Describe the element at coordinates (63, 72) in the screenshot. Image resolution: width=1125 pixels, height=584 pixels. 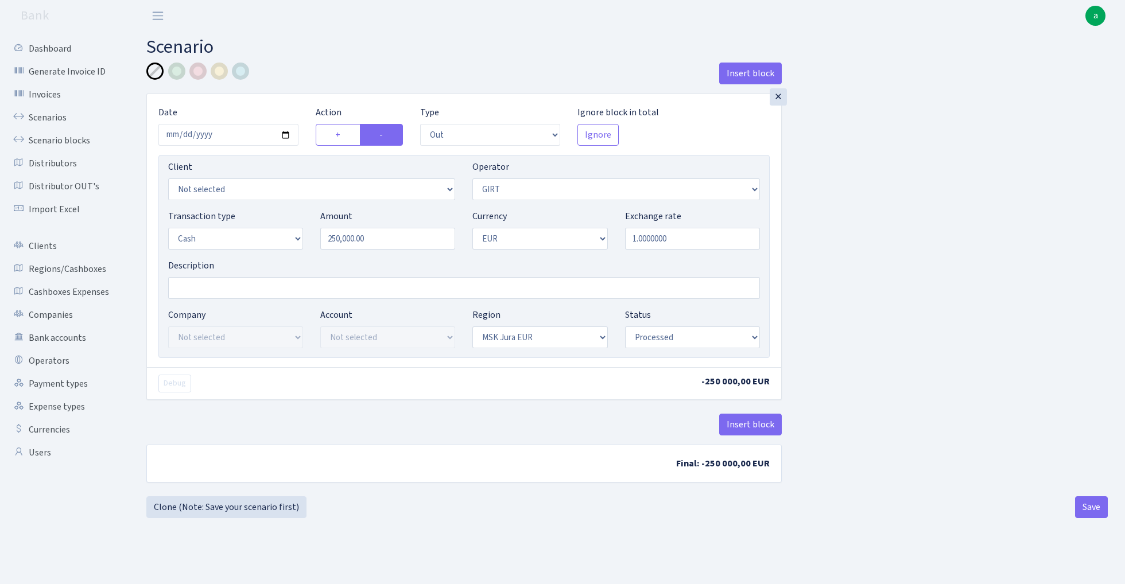
I see `a: Generate Invoice ID` at that location.